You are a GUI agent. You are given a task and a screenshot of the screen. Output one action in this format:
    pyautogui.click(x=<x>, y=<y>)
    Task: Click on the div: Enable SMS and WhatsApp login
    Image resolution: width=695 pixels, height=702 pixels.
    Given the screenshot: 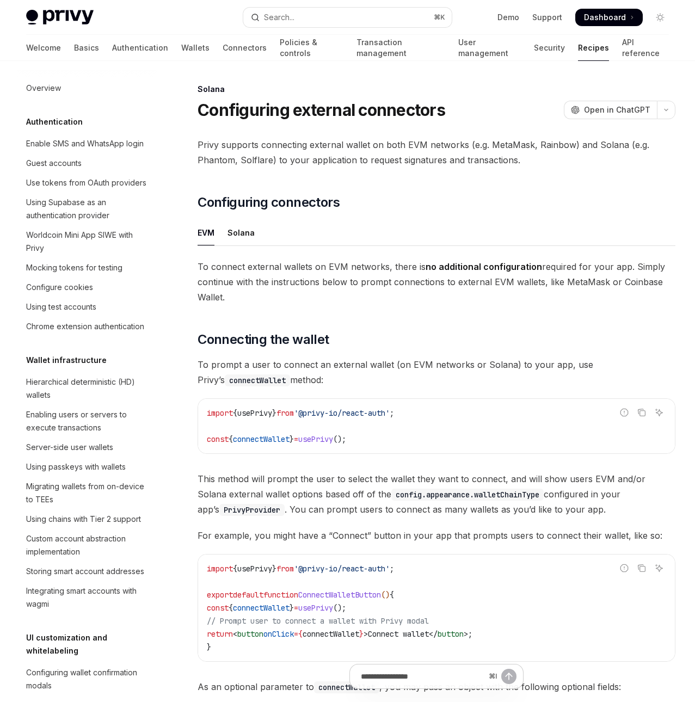 What is the action you would take?
    pyautogui.click(x=85, y=144)
    